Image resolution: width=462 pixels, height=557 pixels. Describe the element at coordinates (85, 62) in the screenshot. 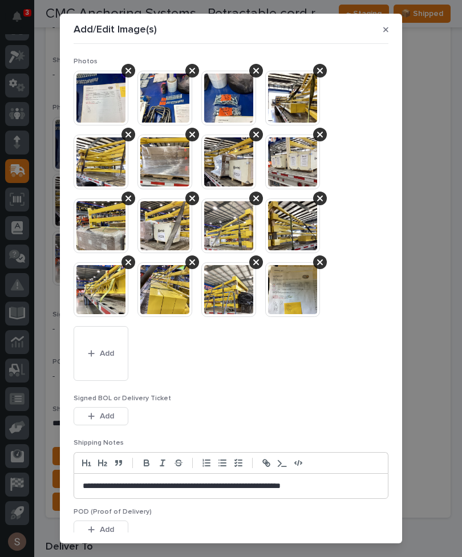

I see `span: Photos` at that location.